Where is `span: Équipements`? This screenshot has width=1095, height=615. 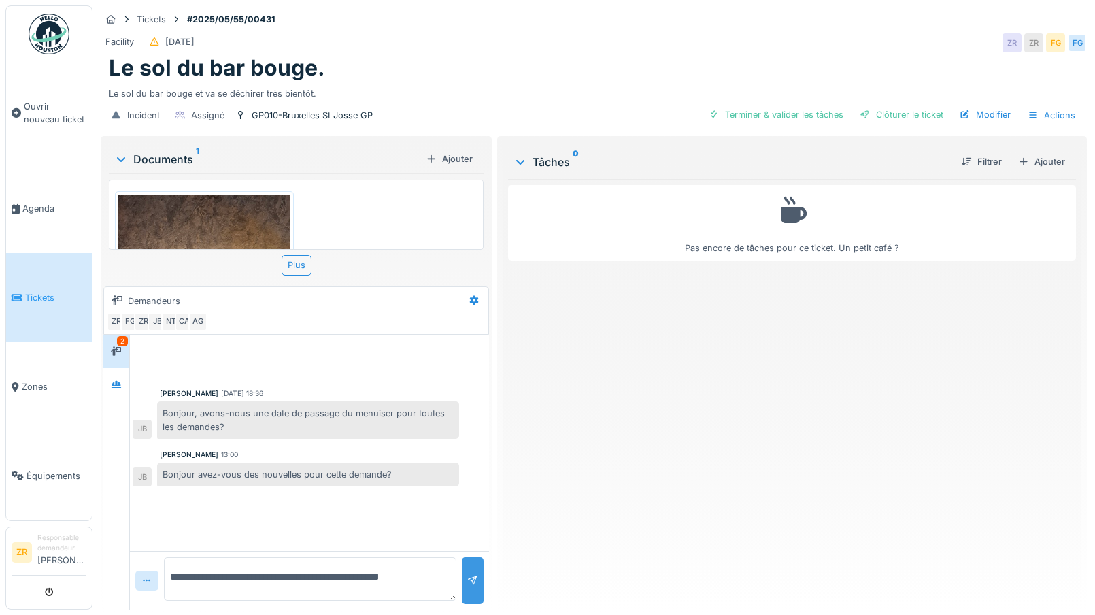 span: Équipements is located at coordinates (56, 475).